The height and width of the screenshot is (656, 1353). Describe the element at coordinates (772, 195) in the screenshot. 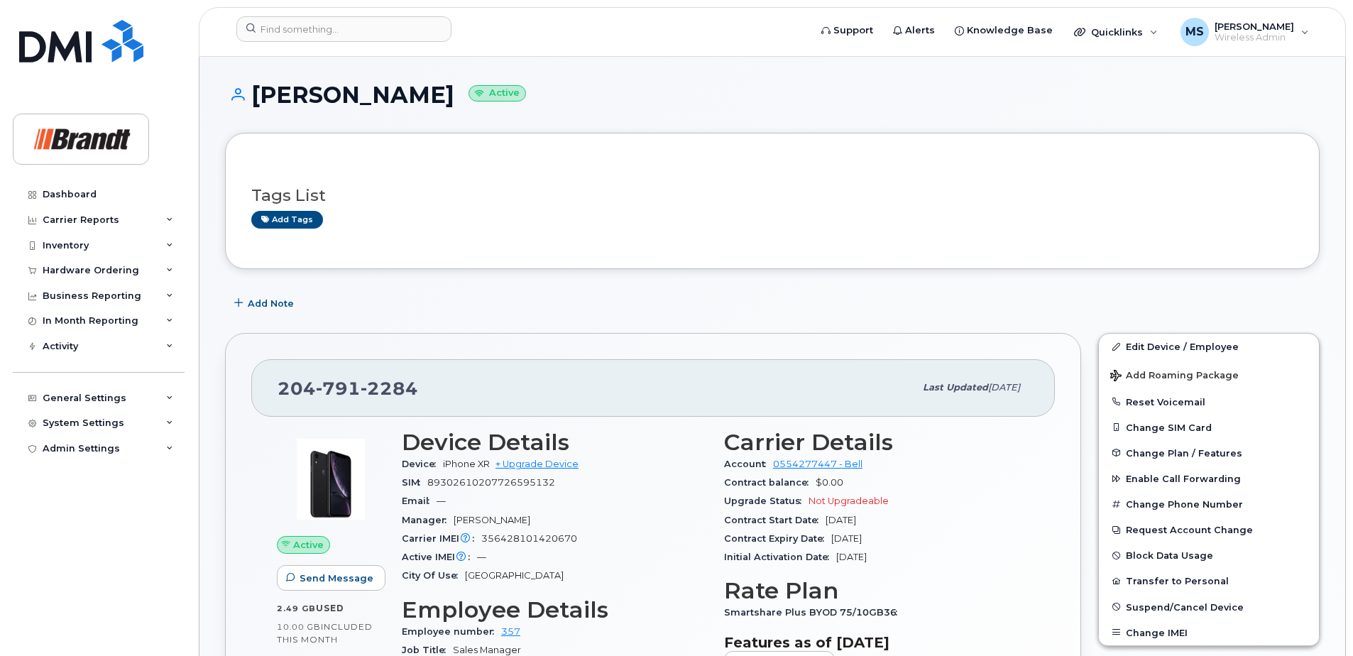

I see `h3: Tags List` at that location.